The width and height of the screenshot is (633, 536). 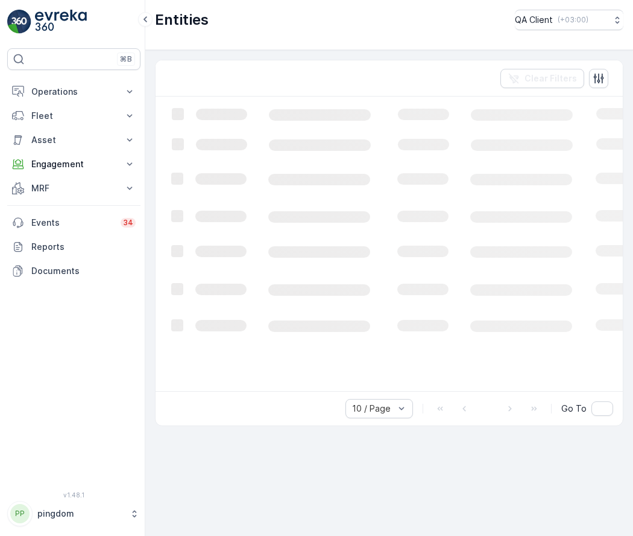 I want to click on p: Asset, so click(x=74, y=140).